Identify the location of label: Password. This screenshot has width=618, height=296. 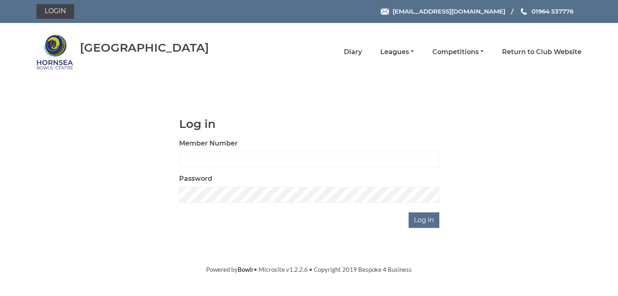
(196, 179).